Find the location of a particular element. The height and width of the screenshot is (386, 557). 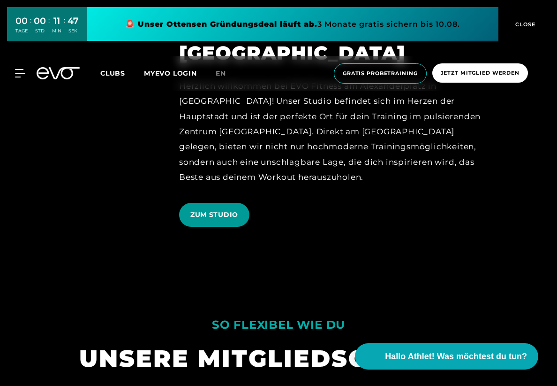

a: ZUM STUDIO is located at coordinates (216, 214).